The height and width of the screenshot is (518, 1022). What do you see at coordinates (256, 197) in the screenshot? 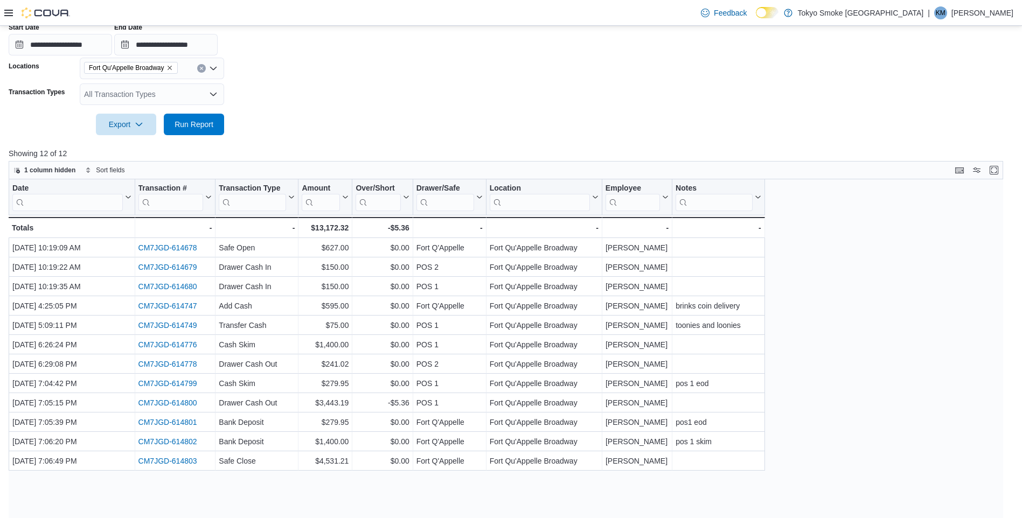
I see `button: Transaction Type` at bounding box center [256, 197].